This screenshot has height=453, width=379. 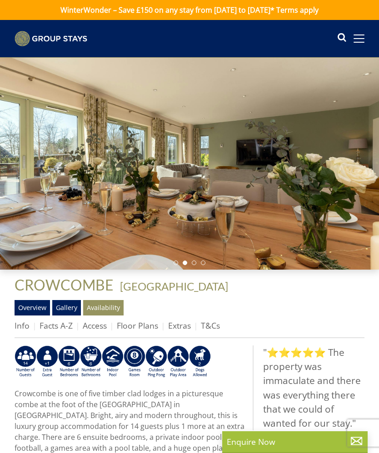 I want to click on img: Group Stays, so click(x=51, y=39).